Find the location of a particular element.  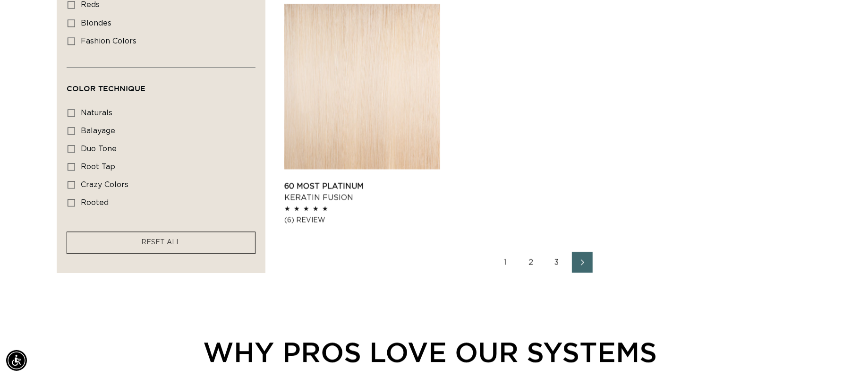

summary: Color Technique (0 selected) is located at coordinates (161, 85).